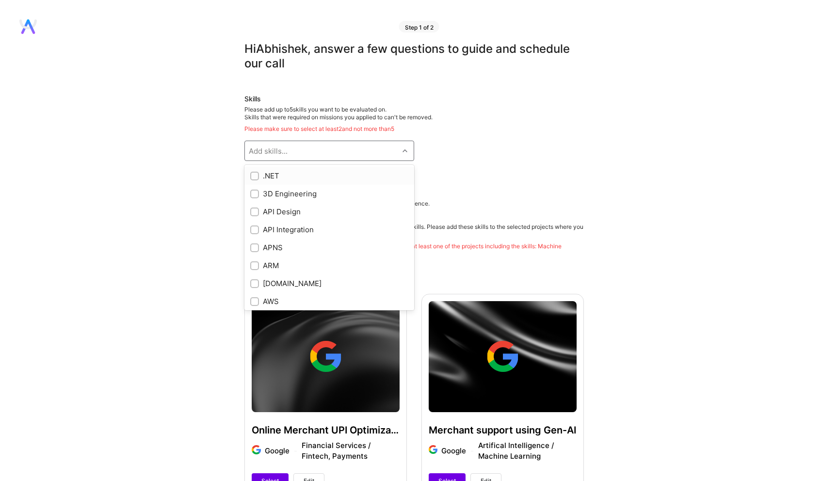 This screenshot has height=481, width=838. I want to click on div: 3D Engineering, so click(329, 194).